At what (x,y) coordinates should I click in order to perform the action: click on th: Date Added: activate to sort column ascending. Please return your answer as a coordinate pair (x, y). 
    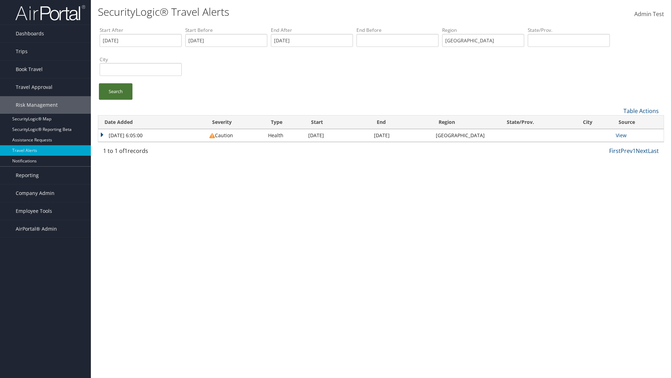
    Looking at the image, I should click on (152, 122).